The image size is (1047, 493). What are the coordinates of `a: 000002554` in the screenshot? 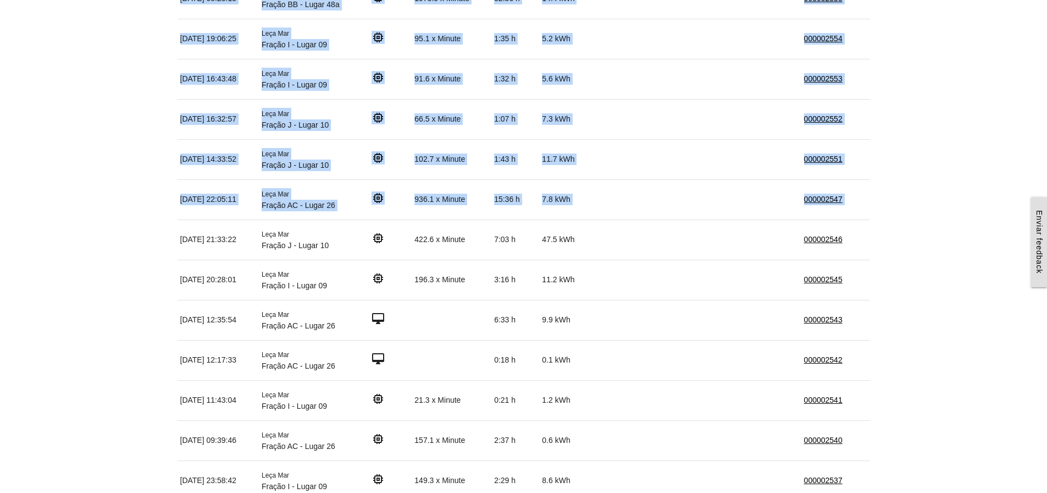 It's located at (824, 38).